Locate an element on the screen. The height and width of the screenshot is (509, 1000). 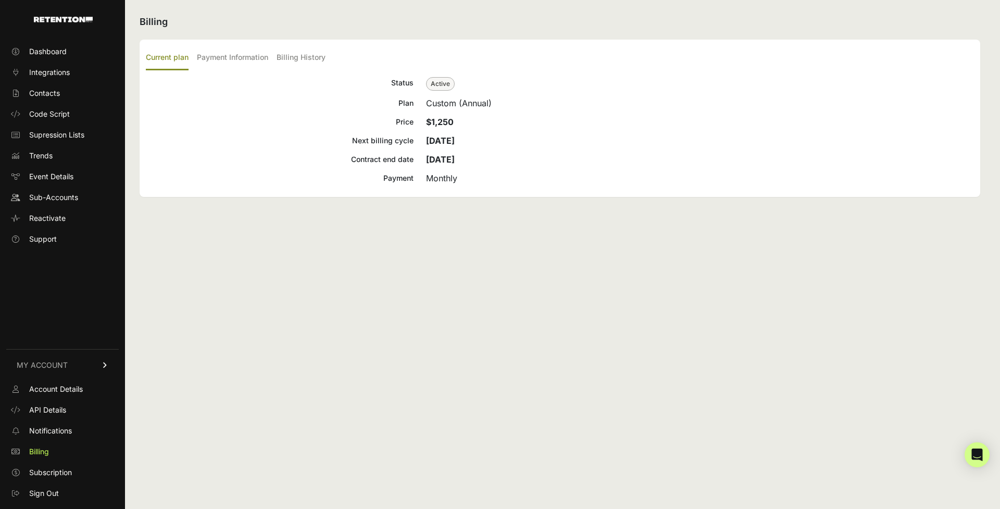
span: Billing is located at coordinates (39, 452).